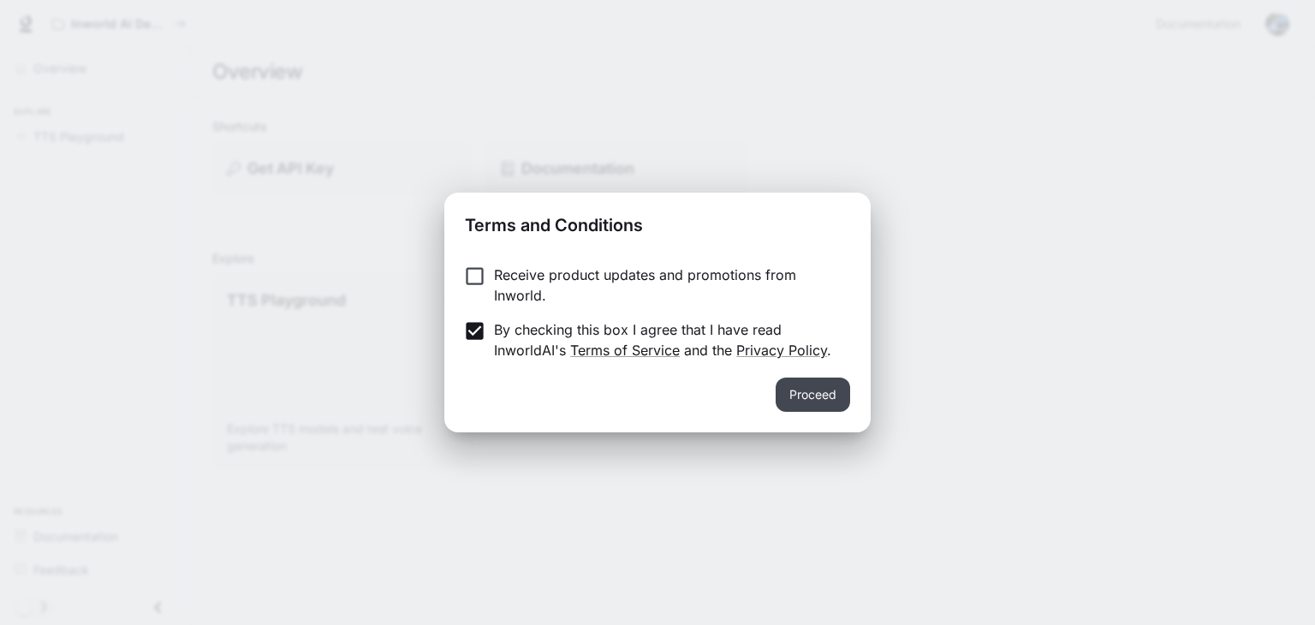  Describe the element at coordinates (658, 222) in the screenshot. I see `h2: Terms and Conditions` at that location.